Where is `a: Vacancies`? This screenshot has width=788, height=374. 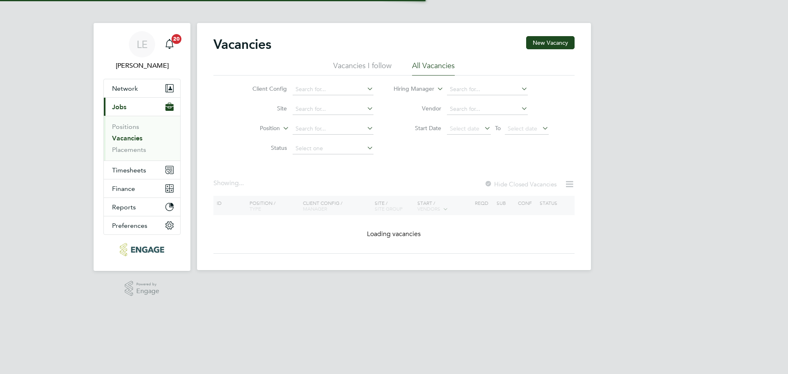 a: Vacancies is located at coordinates (127, 138).